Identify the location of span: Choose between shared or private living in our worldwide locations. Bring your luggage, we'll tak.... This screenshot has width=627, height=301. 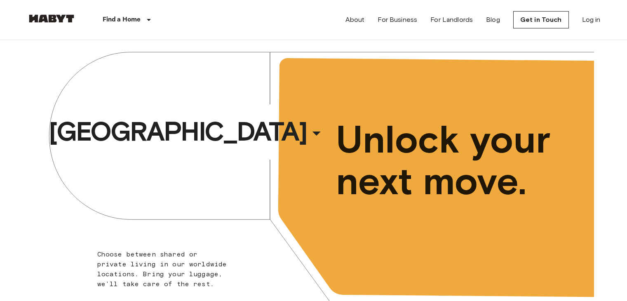
(162, 269).